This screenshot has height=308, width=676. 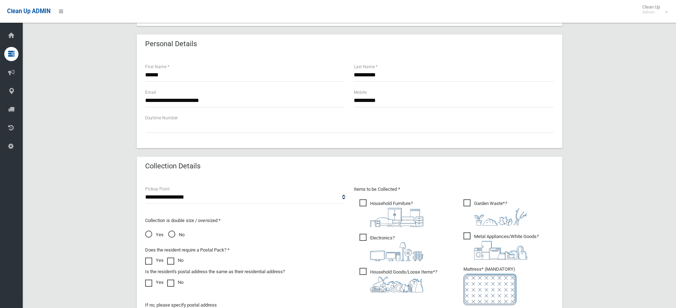 What do you see at coordinates (501, 250) in the screenshot?
I see `img: 36c1b0289cb1767239cdd3de9e694f19.png` at bounding box center [501, 250].